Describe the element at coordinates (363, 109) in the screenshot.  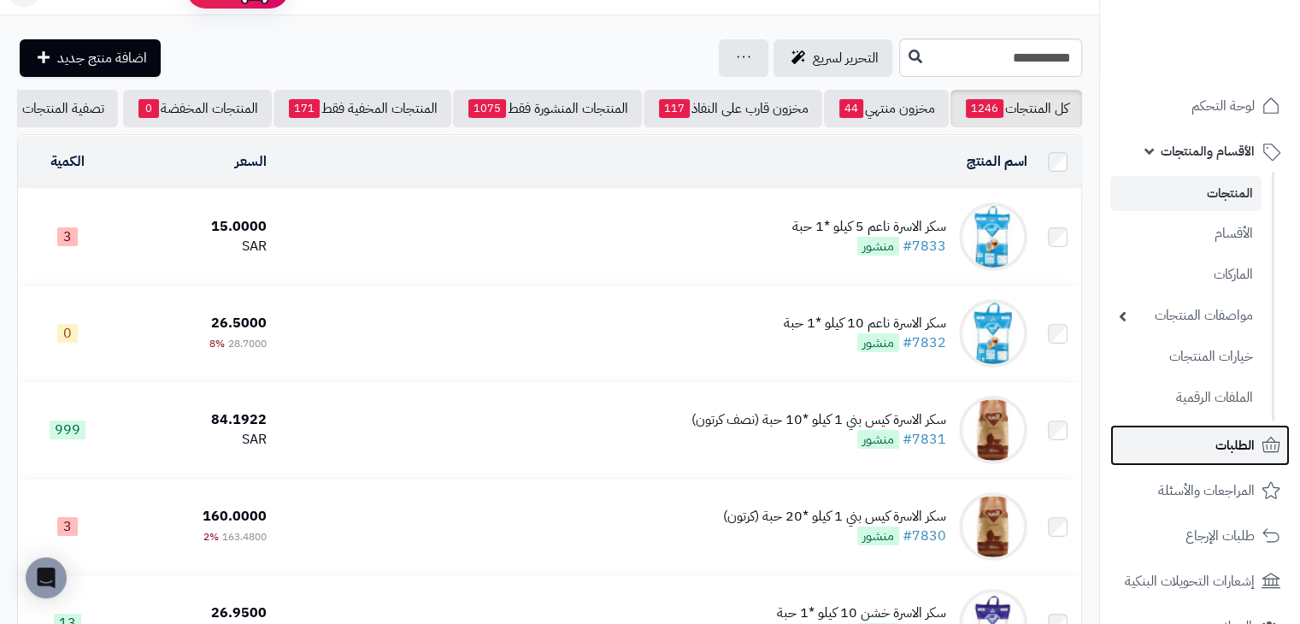
I see `a: المنتجات المخفية فقط171` at that location.